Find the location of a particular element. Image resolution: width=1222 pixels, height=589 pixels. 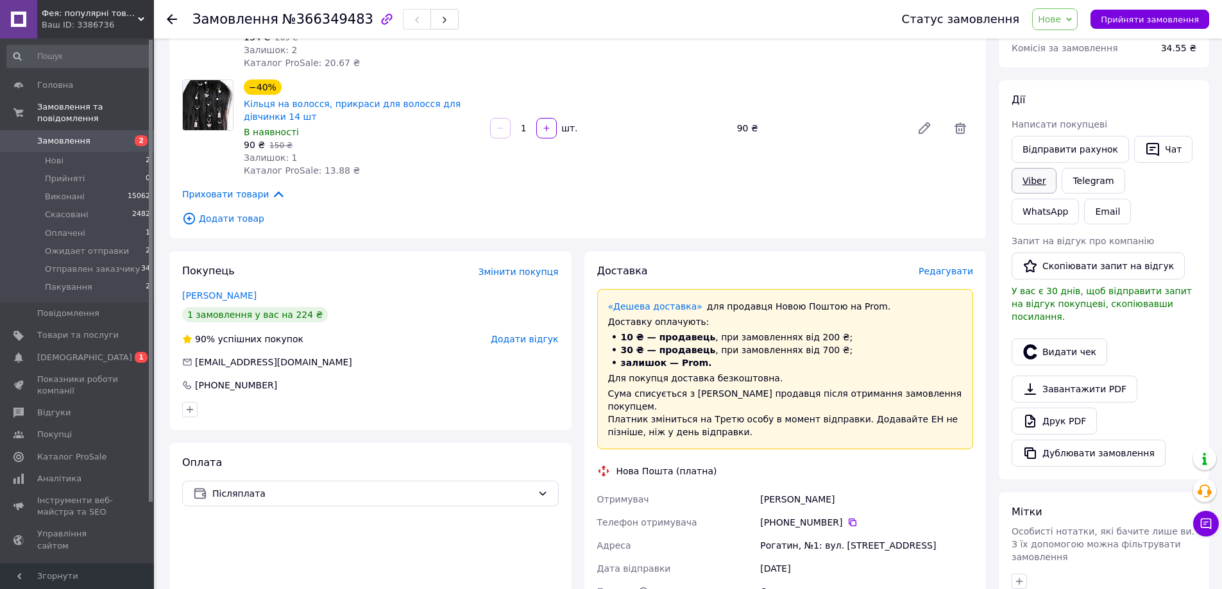

div: для продавця Новою Поштою на Prom. is located at coordinates (785, 307).